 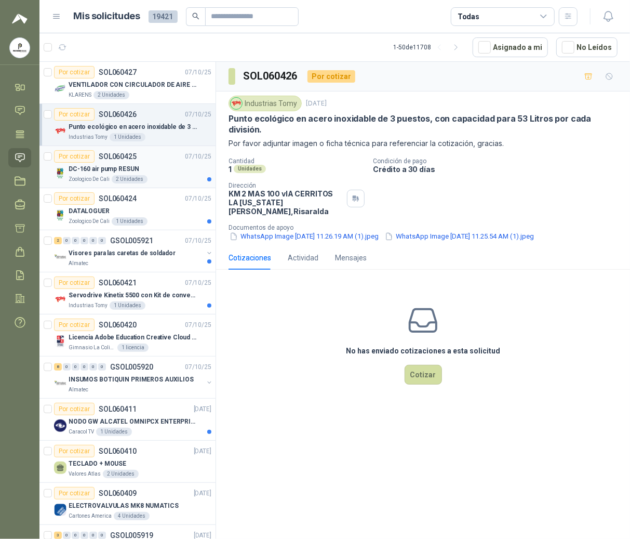 What do you see at coordinates (271, 76) in the screenshot?
I see `h3: SOL060426` at bounding box center [271, 76].